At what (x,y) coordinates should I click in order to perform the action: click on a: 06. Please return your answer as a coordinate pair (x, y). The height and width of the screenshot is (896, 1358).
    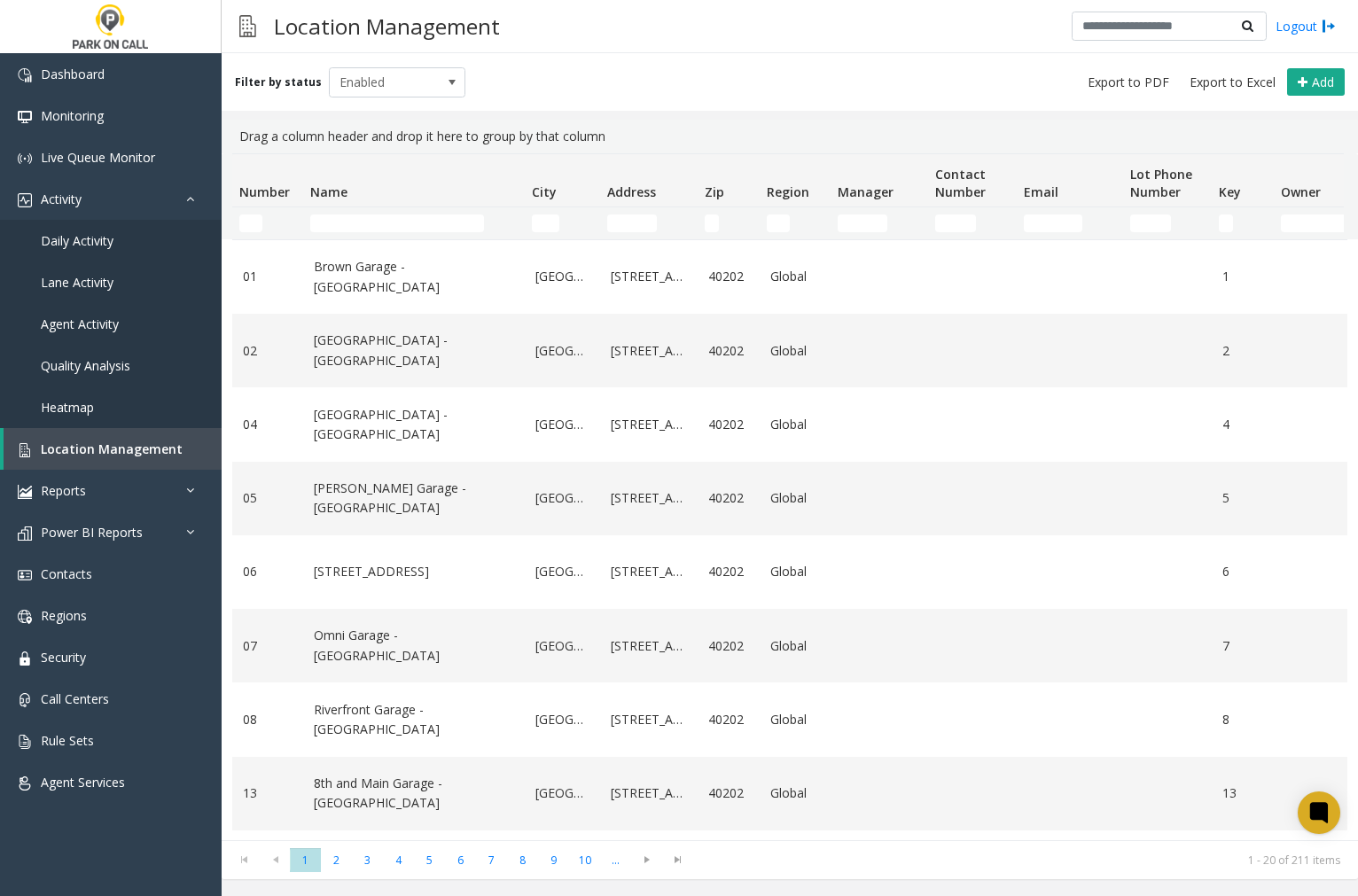
    Looking at the image, I should click on (267, 572).